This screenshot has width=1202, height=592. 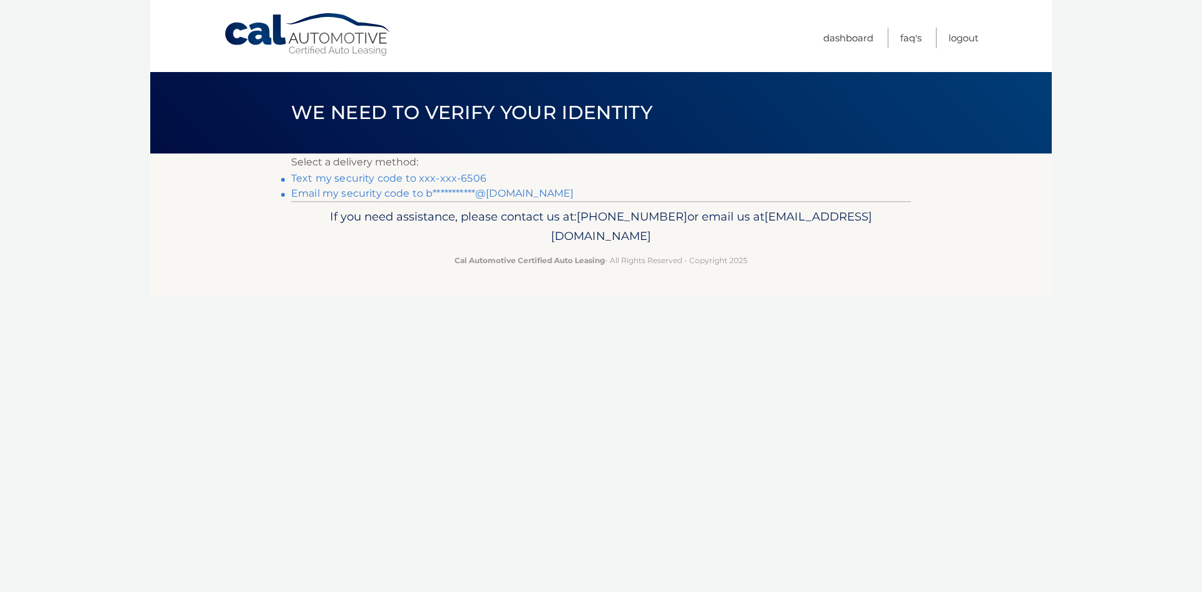 What do you see at coordinates (601, 260) in the screenshot?
I see `p: - All Rights Reserved - Copyright 2025` at bounding box center [601, 260].